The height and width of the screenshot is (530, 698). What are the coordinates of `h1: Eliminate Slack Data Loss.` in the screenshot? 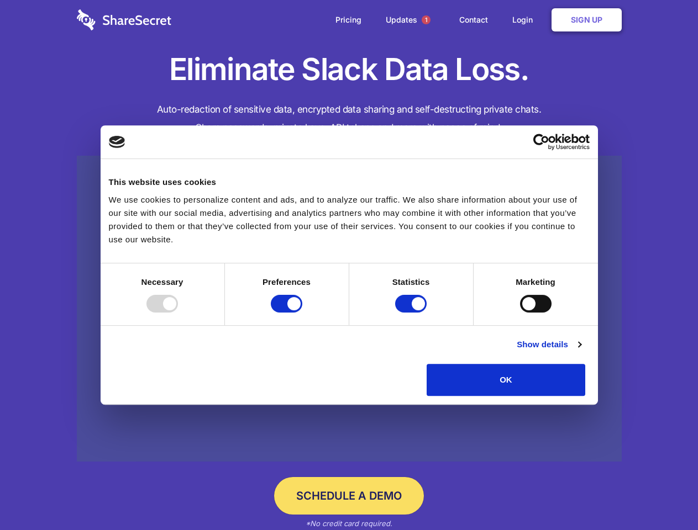 It's located at (349, 70).